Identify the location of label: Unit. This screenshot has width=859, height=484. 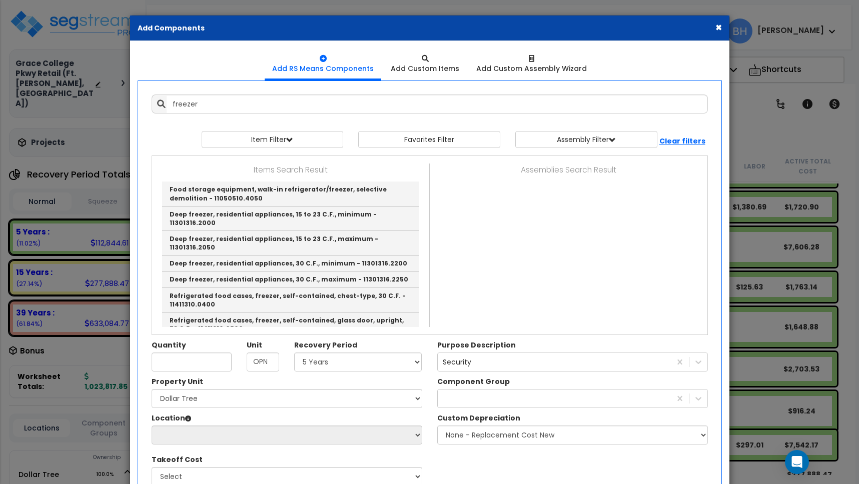
(254, 345).